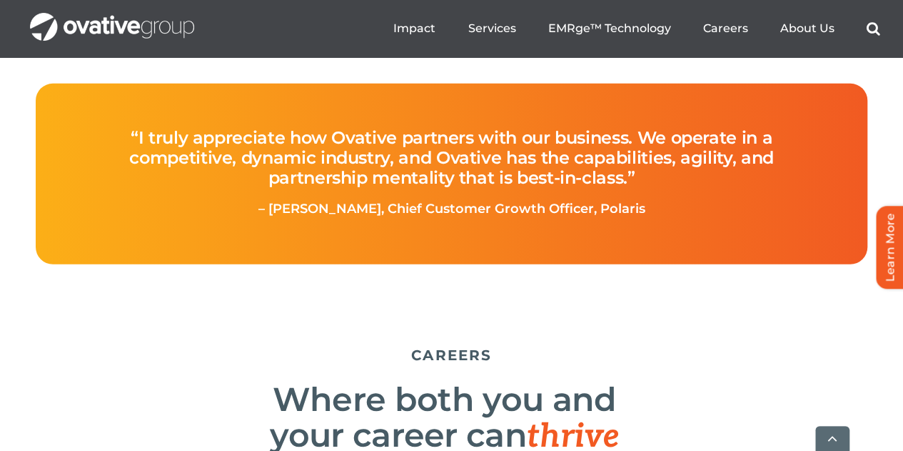 The width and height of the screenshot is (903, 451). What do you see at coordinates (112, 18) in the screenshot?
I see `a: OG_Full_horizontal_WHT` at bounding box center [112, 18].